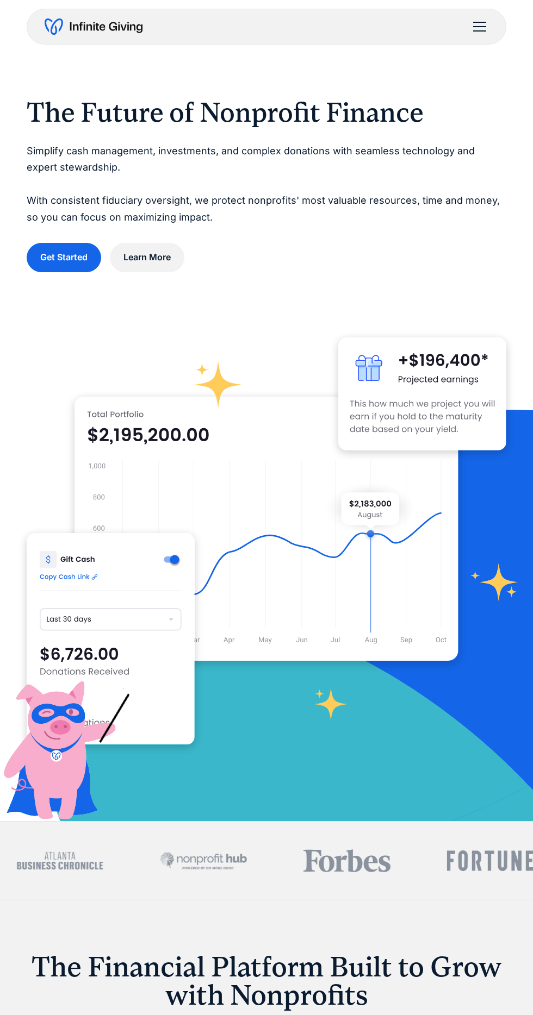 Image resolution: width=533 pixels, height=1015 pixels. I want to click on img: fundraising star, so click(494, 582).